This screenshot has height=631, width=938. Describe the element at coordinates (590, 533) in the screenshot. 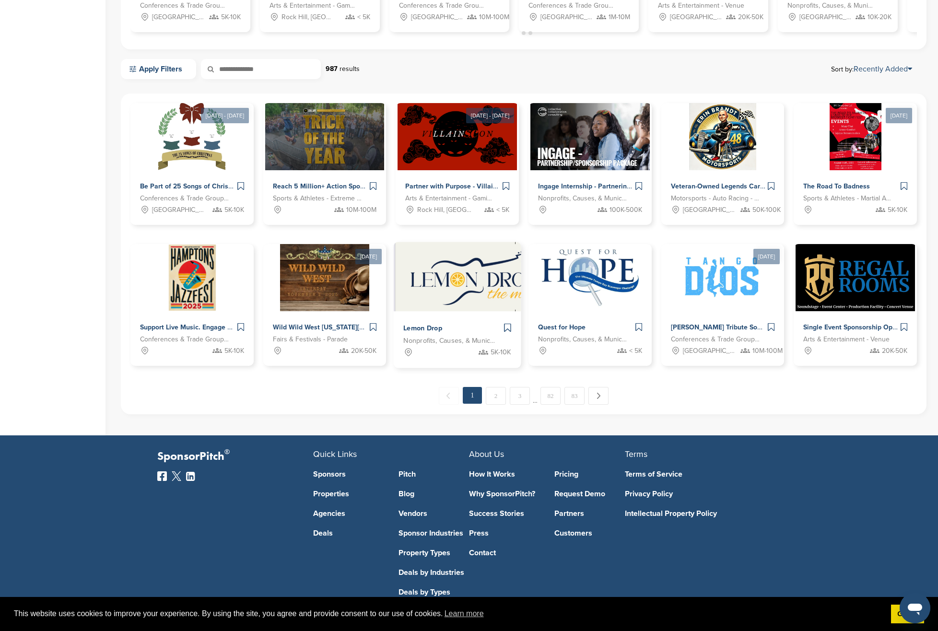

I see `a: Customers` at that location.